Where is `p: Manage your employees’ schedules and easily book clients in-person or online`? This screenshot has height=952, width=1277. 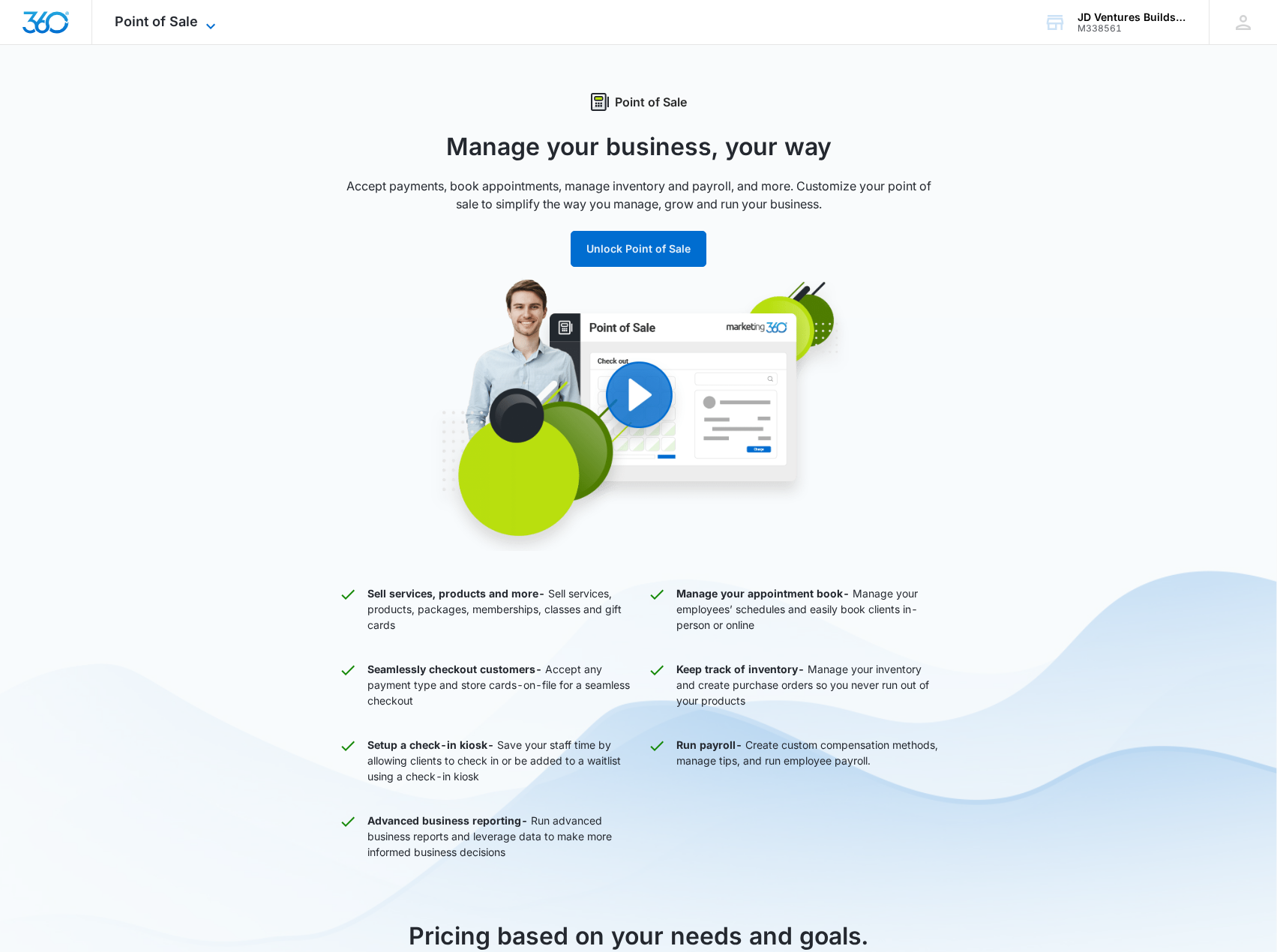
p: Manage your employees’ schedules and easily book clients in-person or online is located at coordinates (807, 609).